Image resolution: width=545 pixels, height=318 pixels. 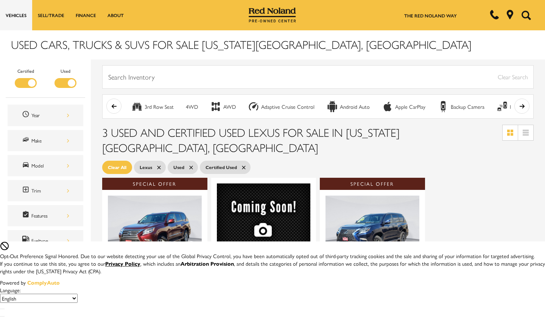 What do you see at coordinates (348, 106) in the screenshot?
I see `button: Android AutoAndroid Auto` at bounding box center [348, 106].